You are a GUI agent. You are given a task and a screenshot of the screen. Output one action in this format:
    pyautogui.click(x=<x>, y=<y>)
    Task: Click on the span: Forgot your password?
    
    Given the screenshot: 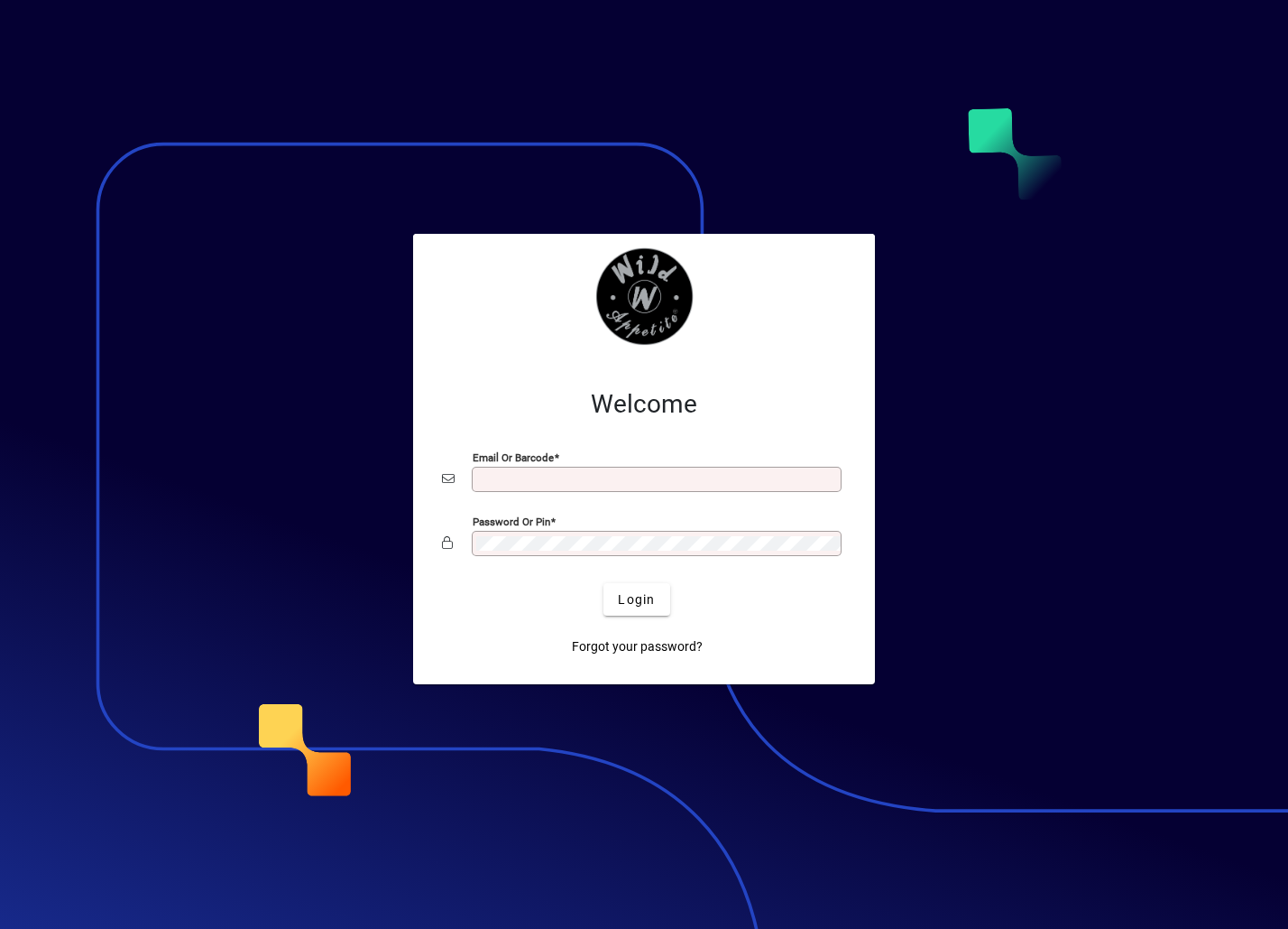 What is the action you would take?
    pyautogui.click(x=637, y=646)
    